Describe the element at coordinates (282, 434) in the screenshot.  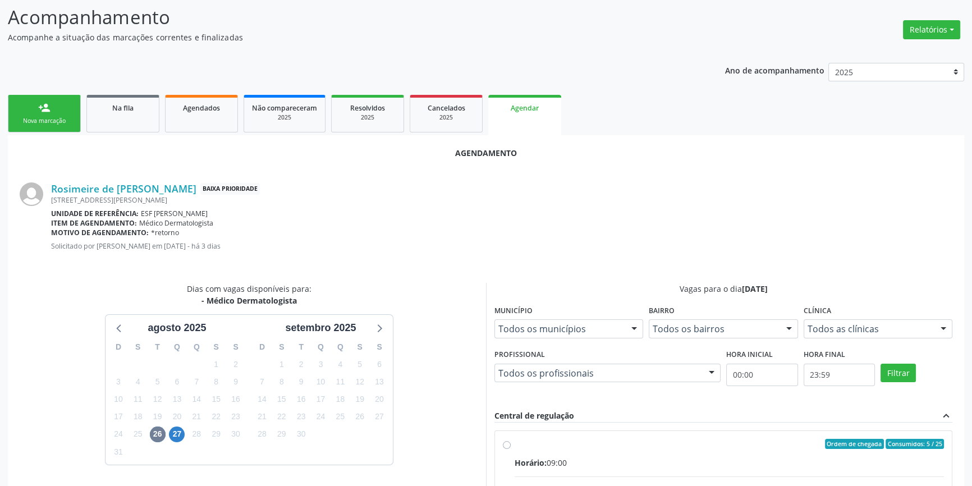
I see `span: segunda-feira, 29 de setembro de 2025` at that location.